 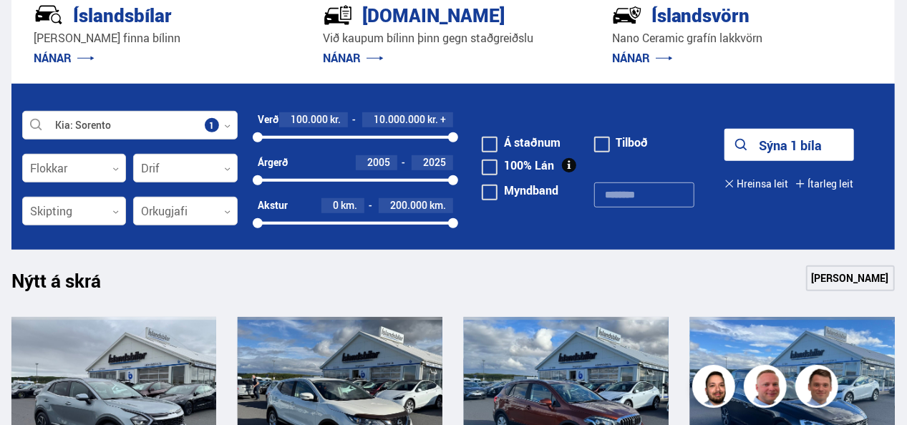 What do you see at coordinates (518, 165) in the screenshot?
I see `label: 100% Lán` at bounding box center [518, 165].